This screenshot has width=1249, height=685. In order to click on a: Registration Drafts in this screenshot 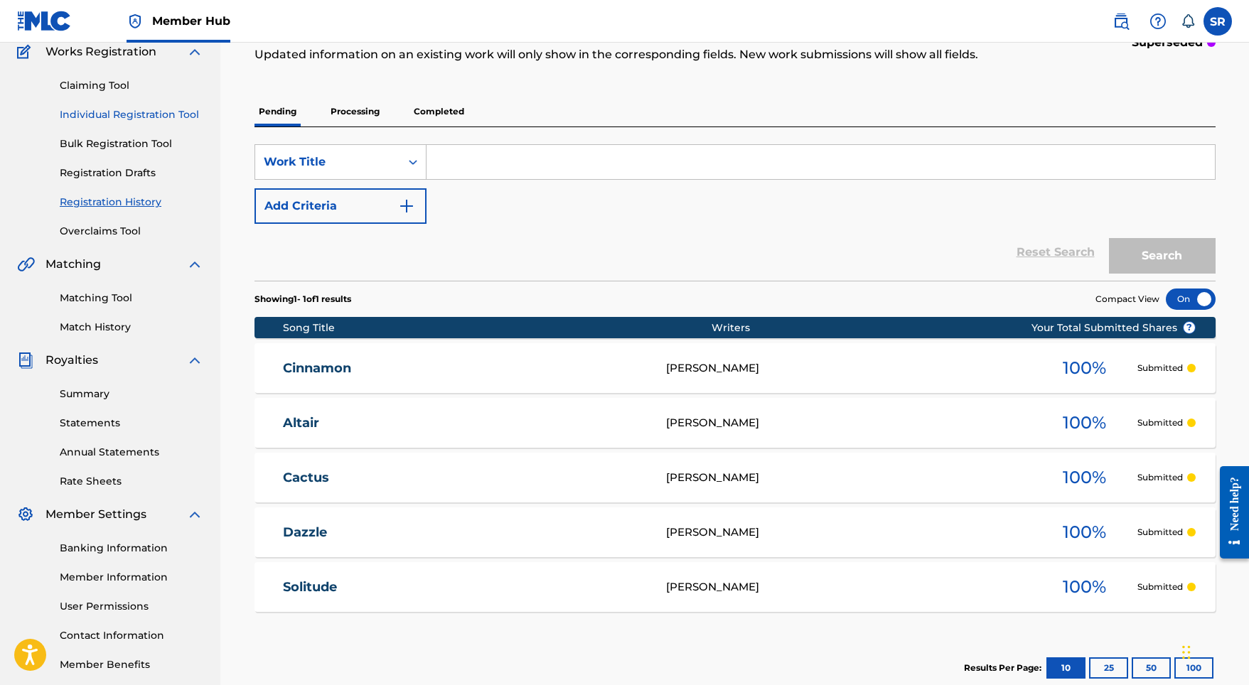, I will do `click(131, 173)`.